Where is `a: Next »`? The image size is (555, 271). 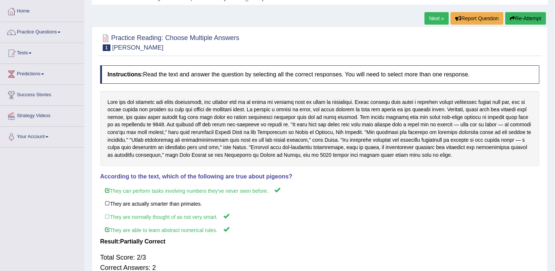 a: Next » is located at coordinates (437, 18).